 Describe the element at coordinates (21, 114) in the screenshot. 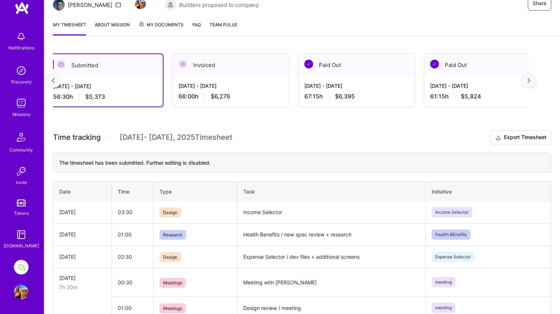

I see `div: Missions` at that location.